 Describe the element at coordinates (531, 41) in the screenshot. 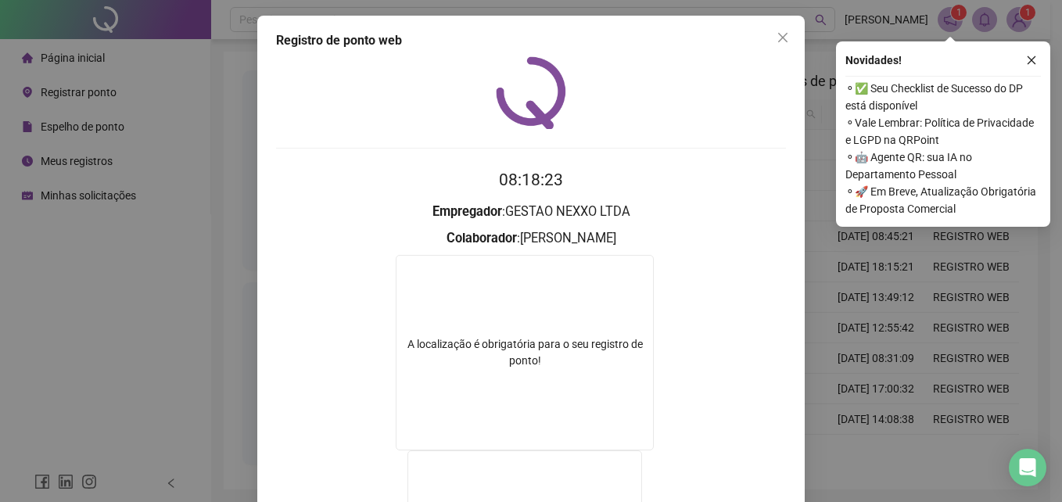

I see `div: Registro de ponto web` at that location.